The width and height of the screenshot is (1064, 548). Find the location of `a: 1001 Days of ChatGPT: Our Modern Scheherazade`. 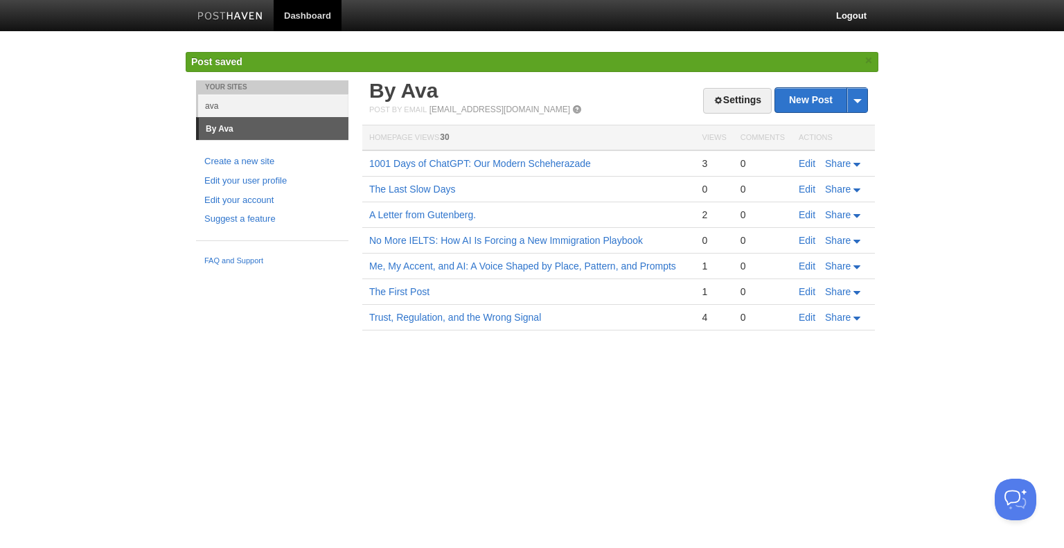

a: 1001 Days of ChatGPT: Our Modern Scheherazade is located at coordinates (480, 163).